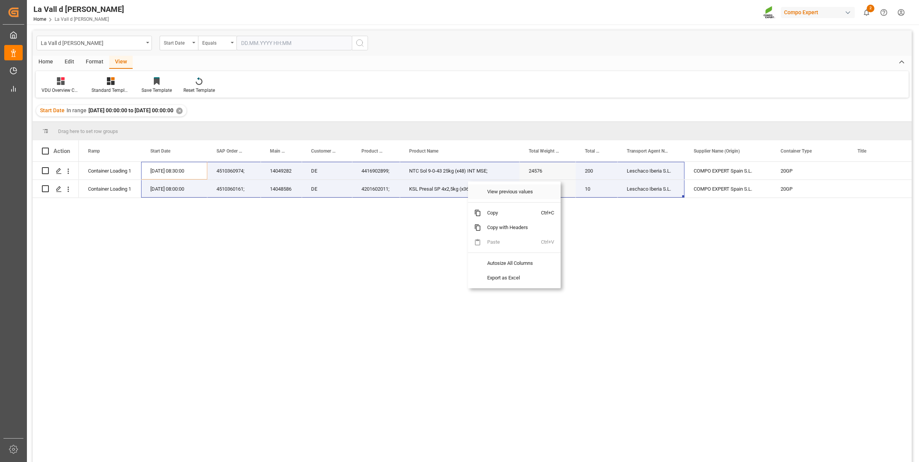 The image size is (919, 462). What do you see at coordinates (459, 171) in the screenshot?
I see `div: NTC Sol 9-0-43 25kg (x48) INT MSE;` at bounding box center [459, 171].